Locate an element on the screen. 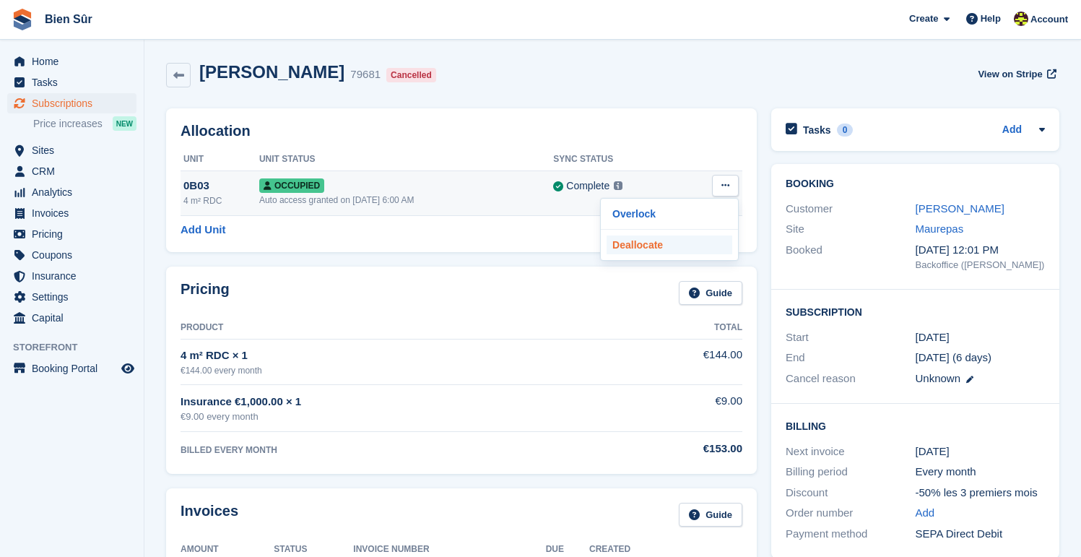 Image resolution: width=1081 pixels, height=557 pixels. div: Order number is located at coordinates (851, 513).